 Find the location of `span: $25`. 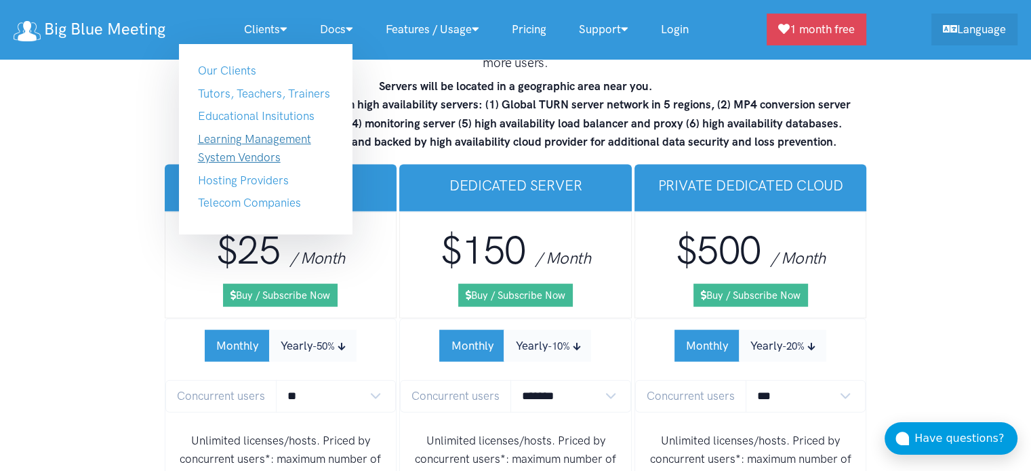

span: $25 is located at coordinates (248, 250).